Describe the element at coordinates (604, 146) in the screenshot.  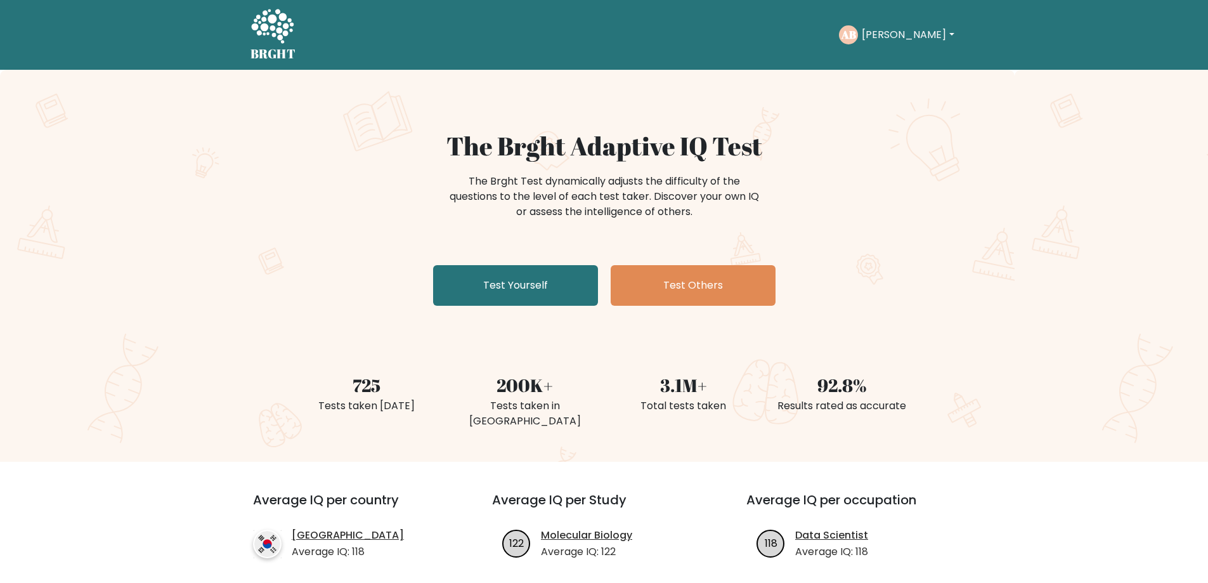
I see `h1: The Brght Adaptive IQ Test` at that location.